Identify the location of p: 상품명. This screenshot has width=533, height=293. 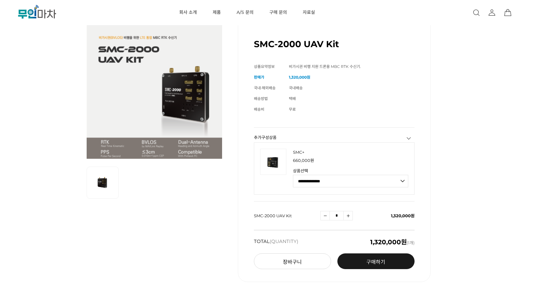
(350, 152).